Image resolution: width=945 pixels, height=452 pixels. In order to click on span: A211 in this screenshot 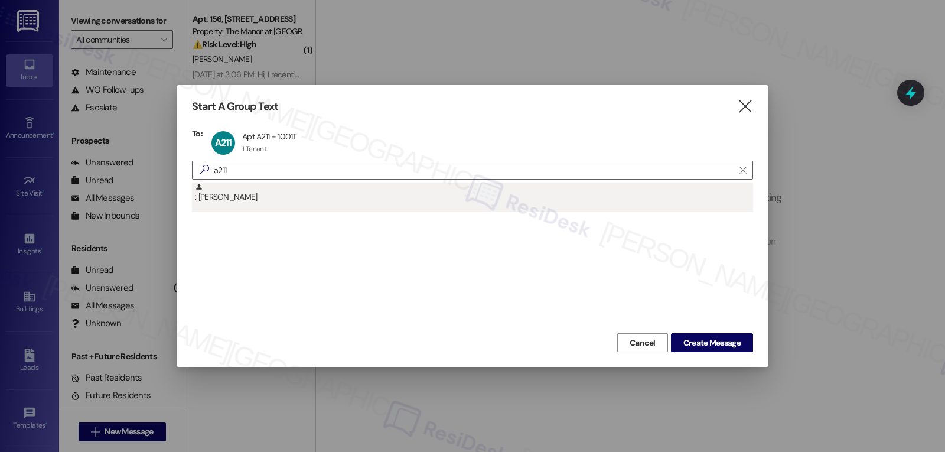, I will do `click(223, 142)`.